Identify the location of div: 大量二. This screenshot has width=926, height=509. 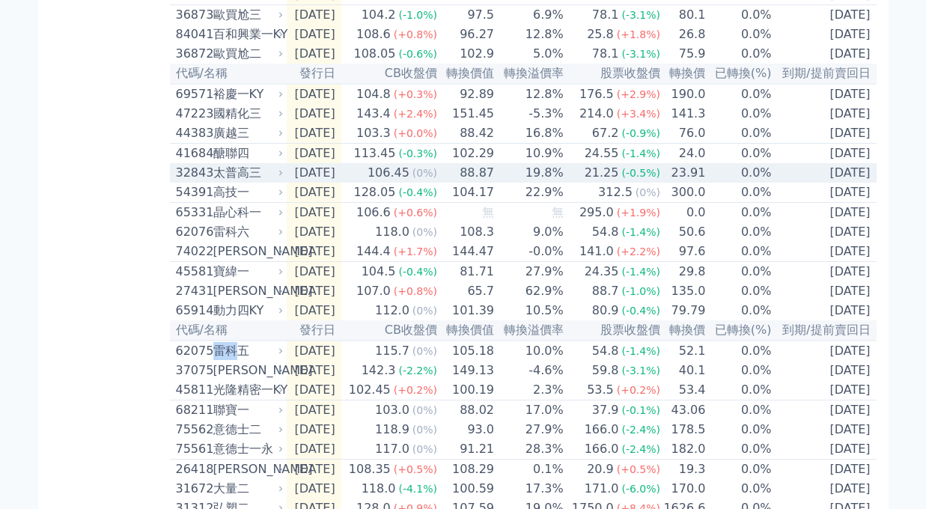
(247, 489).